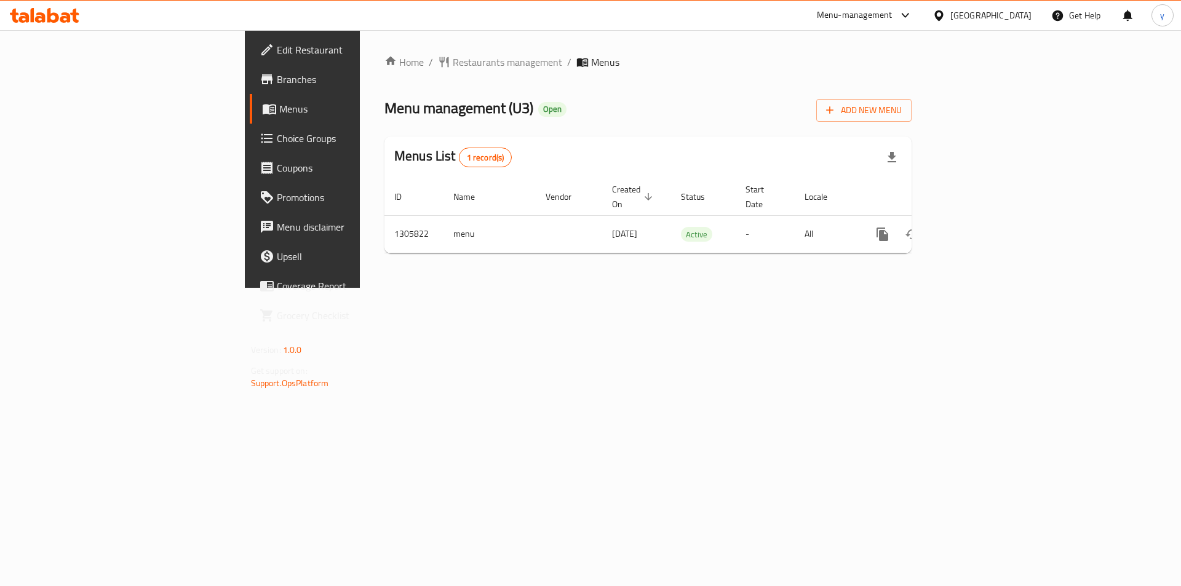  Describe the element at coordinates (354, 227) in the screenshot. I see `span: Menu disclaimer` at that location.